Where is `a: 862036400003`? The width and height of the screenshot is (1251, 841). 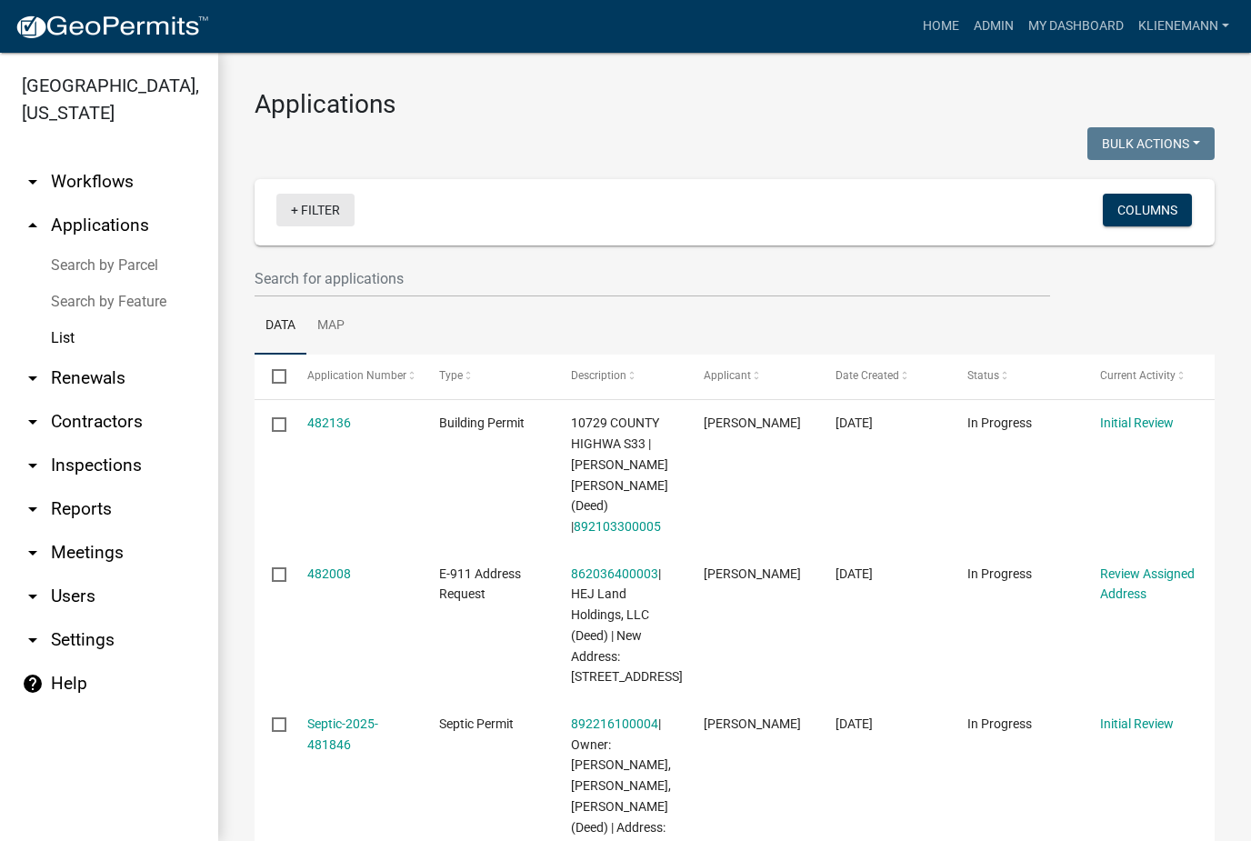
a: 862036400003 is located at coordinates (615, 574).